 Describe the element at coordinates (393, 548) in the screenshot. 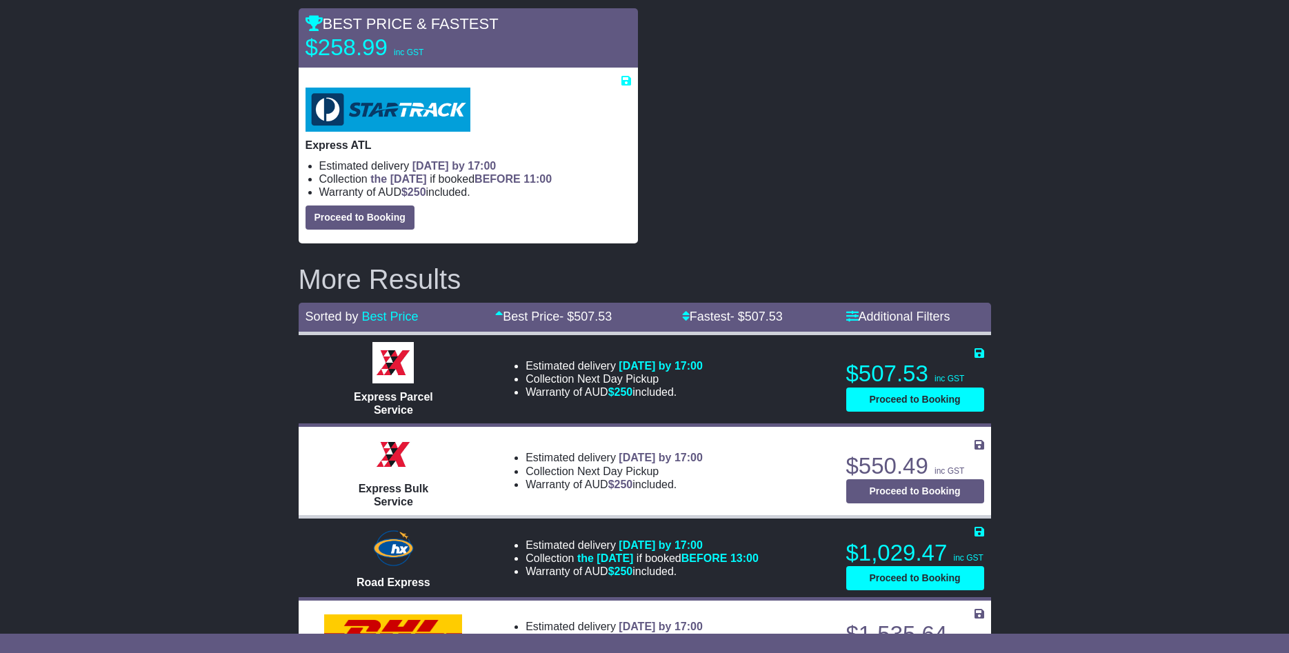

I see `img: Hunter Express: Road Express` at that location.